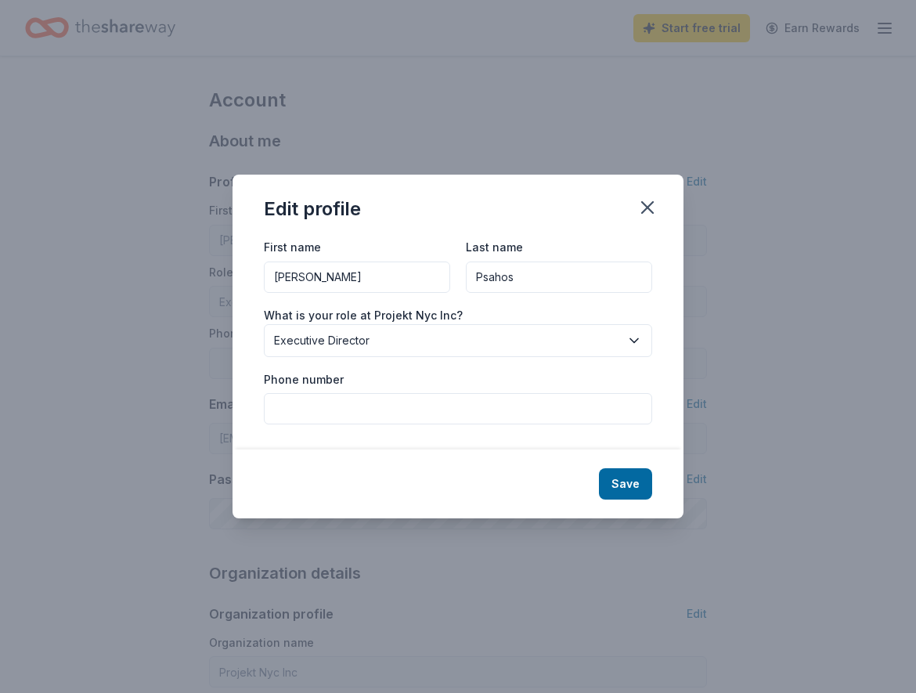 The height and width of the screenshot is (693, 916). Describe the element at coordinates (494, 247) in the screenshot. I see `label: Last name` at that location.